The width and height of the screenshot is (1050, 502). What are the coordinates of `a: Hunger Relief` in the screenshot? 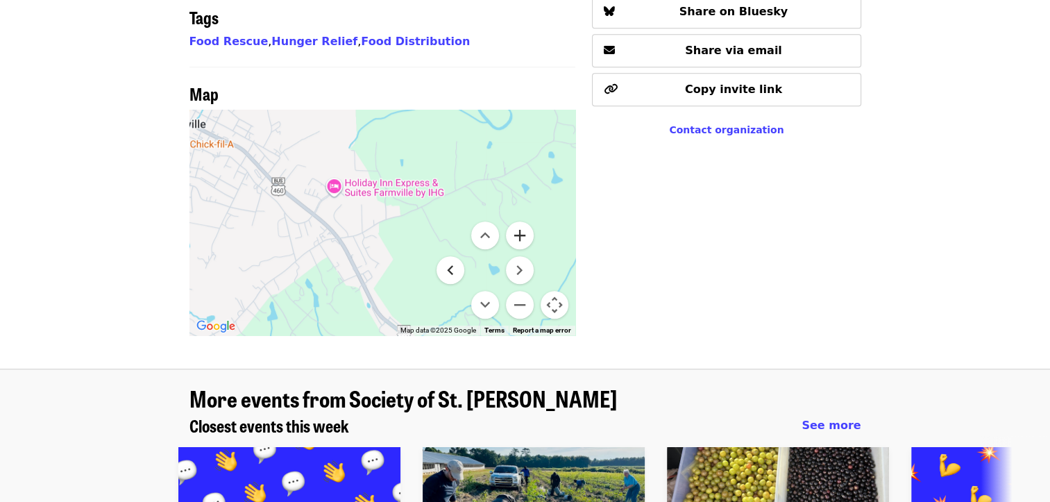 It's located at (315, 41).